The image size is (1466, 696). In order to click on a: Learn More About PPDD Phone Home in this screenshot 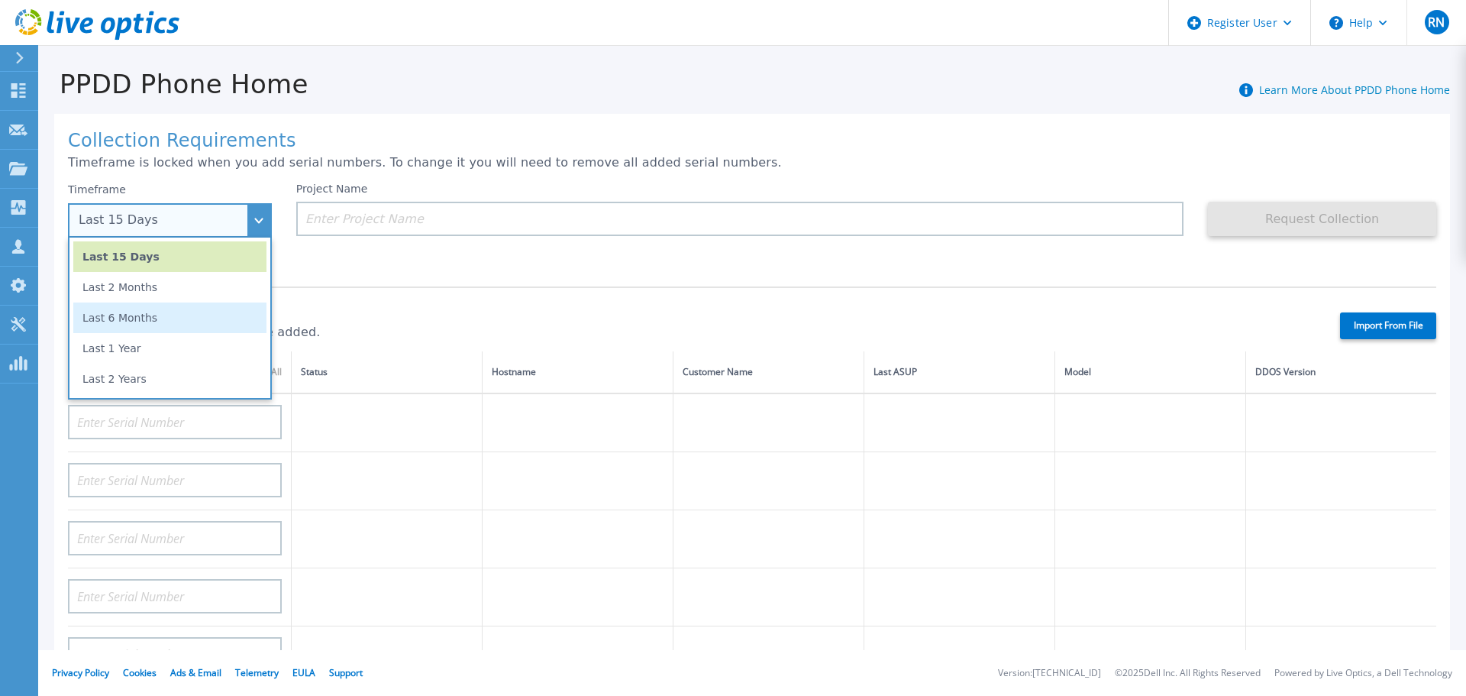, I will do `click(1355, 89)`.